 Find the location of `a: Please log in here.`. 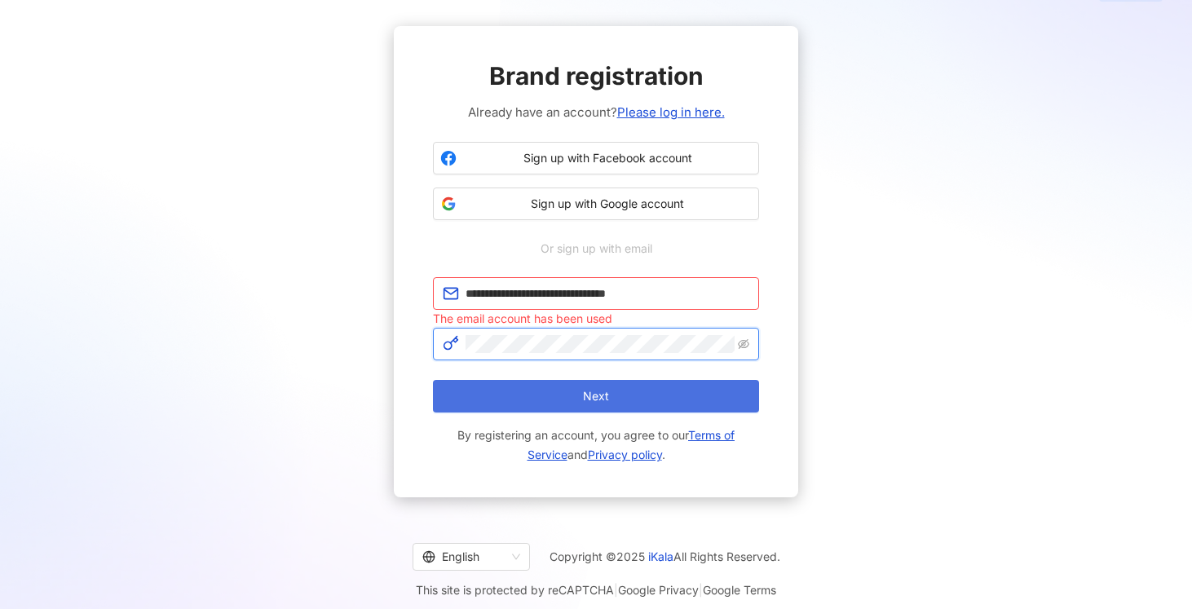

a: Please log in here. is located at coordinates (671, 112).